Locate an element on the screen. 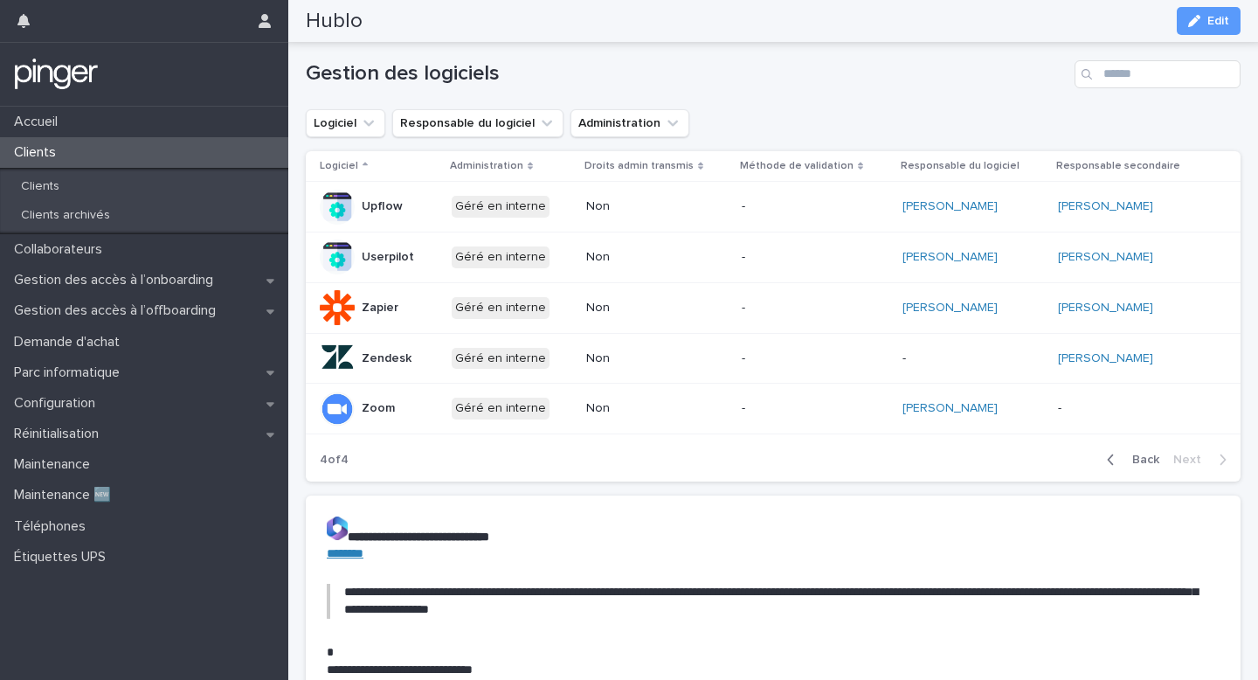 This screenshot has height=680, width=1258. p: Demande d'achat is located at coordinates (70, 342).